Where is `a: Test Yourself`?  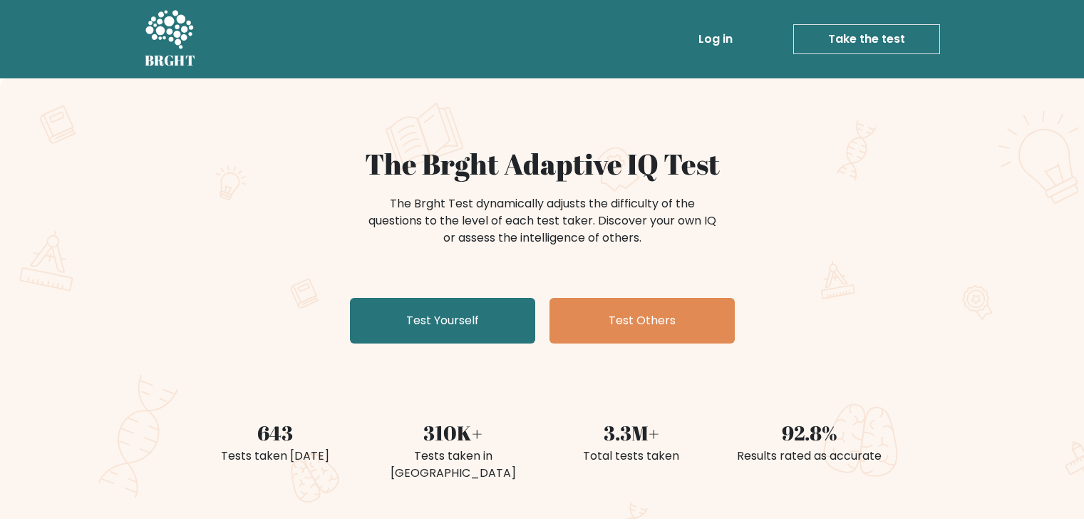 a: Test Yourself is located at coordinates (443, 321).